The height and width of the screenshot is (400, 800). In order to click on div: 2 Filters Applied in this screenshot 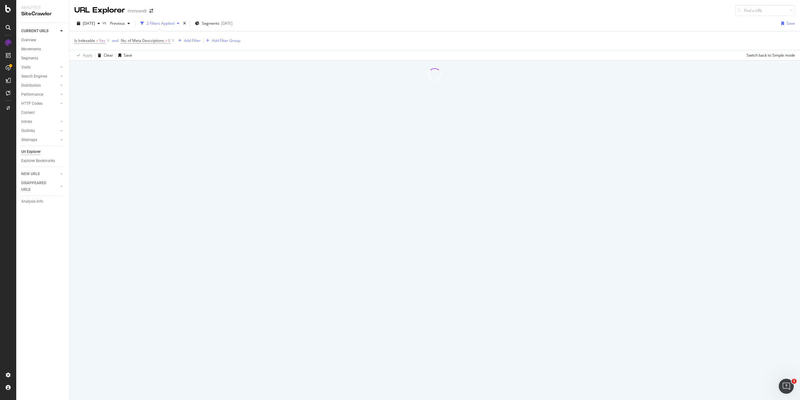, I will do `click(160, 23)`.